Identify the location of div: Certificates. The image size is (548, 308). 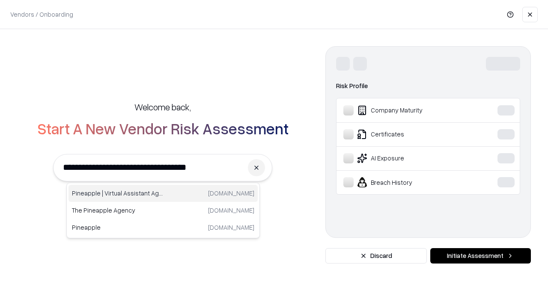
(407, 134).